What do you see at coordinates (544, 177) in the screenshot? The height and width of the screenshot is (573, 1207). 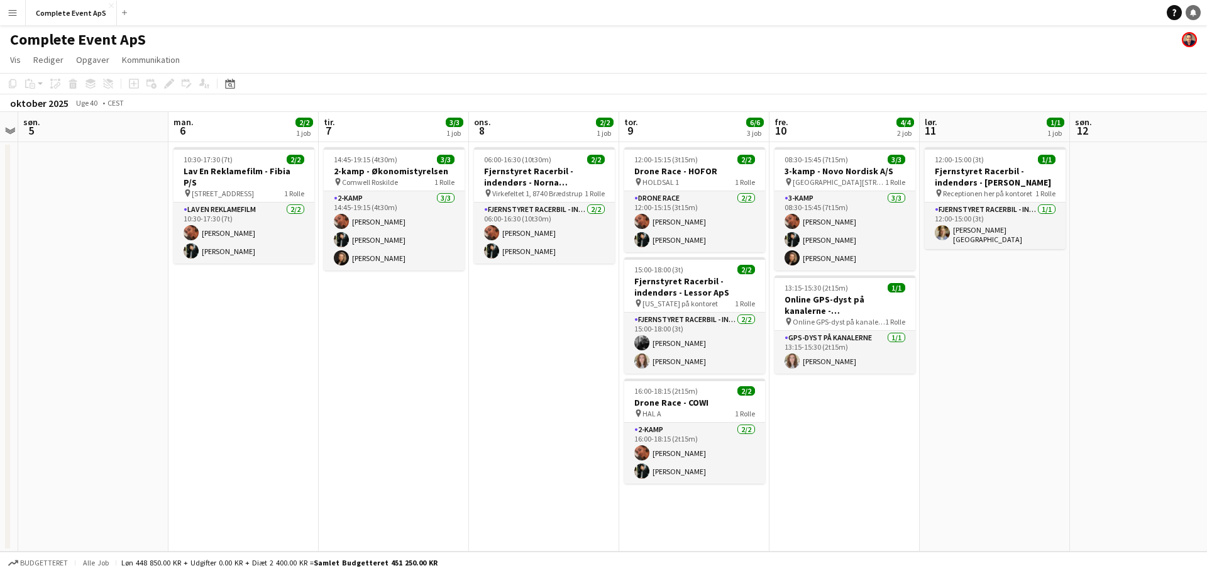 I see `h3: Fjernstyret Racerbil - indendørs - Norna Playgrounds A/S` at bounding box center [544, 177].